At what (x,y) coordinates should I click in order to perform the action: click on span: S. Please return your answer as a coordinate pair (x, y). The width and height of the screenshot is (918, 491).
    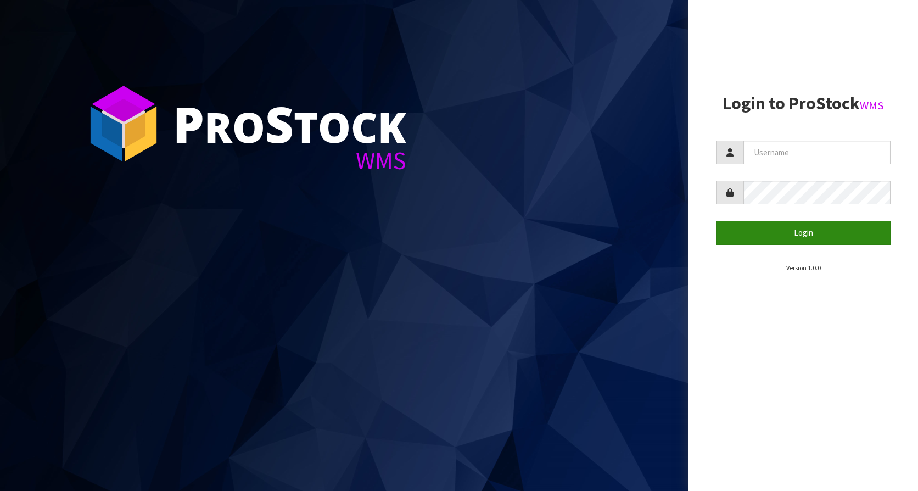
    Looking at the image, I should click on (279, 123).